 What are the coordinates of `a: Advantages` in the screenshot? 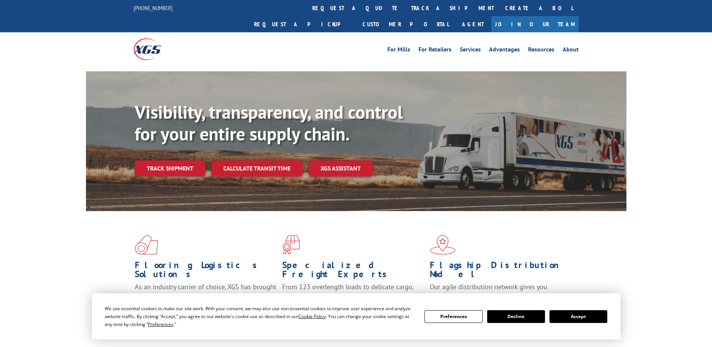 It's located at (505, 51).